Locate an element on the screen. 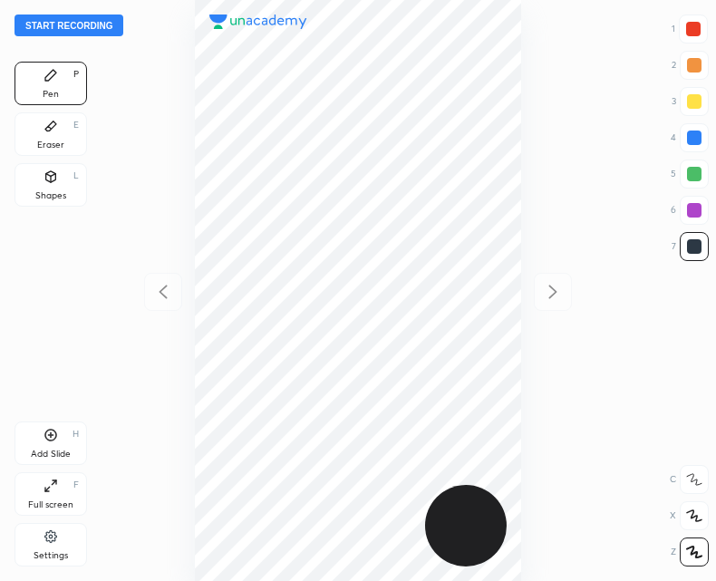 The height and width of the screenshot is (581, 716). div: H is located at coordinates (75, 434).